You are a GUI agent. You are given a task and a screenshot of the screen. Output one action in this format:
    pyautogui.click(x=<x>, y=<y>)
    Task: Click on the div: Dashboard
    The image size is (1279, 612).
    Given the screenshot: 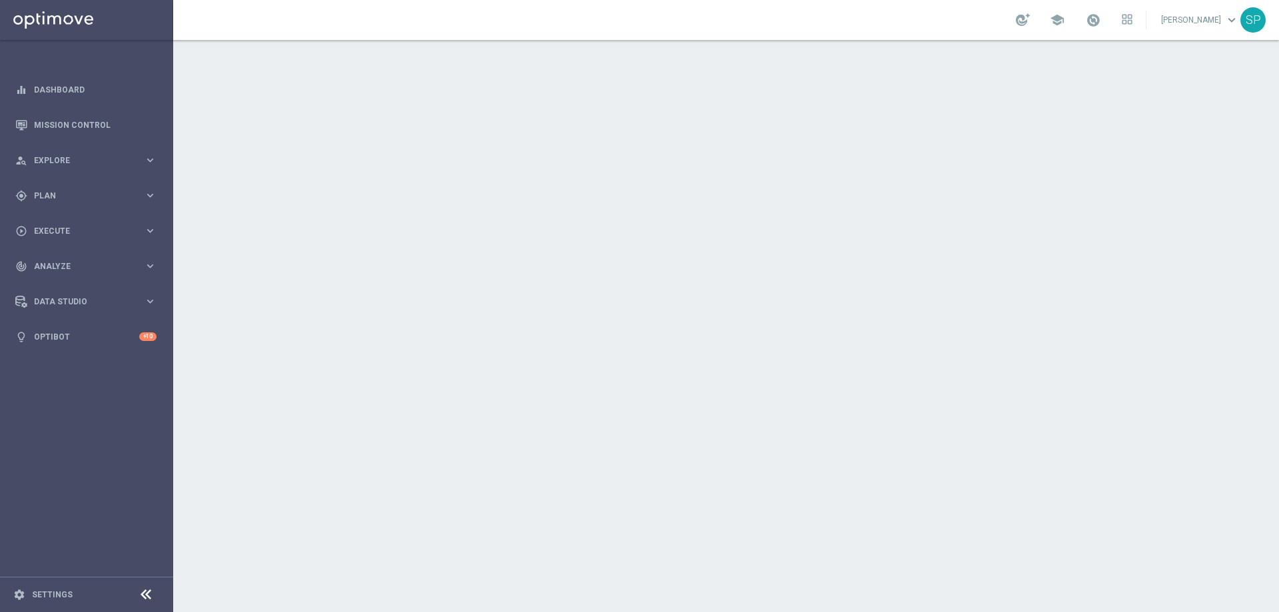 What is the action you would take?
    pyautogui.click(x=86, y=89)
    